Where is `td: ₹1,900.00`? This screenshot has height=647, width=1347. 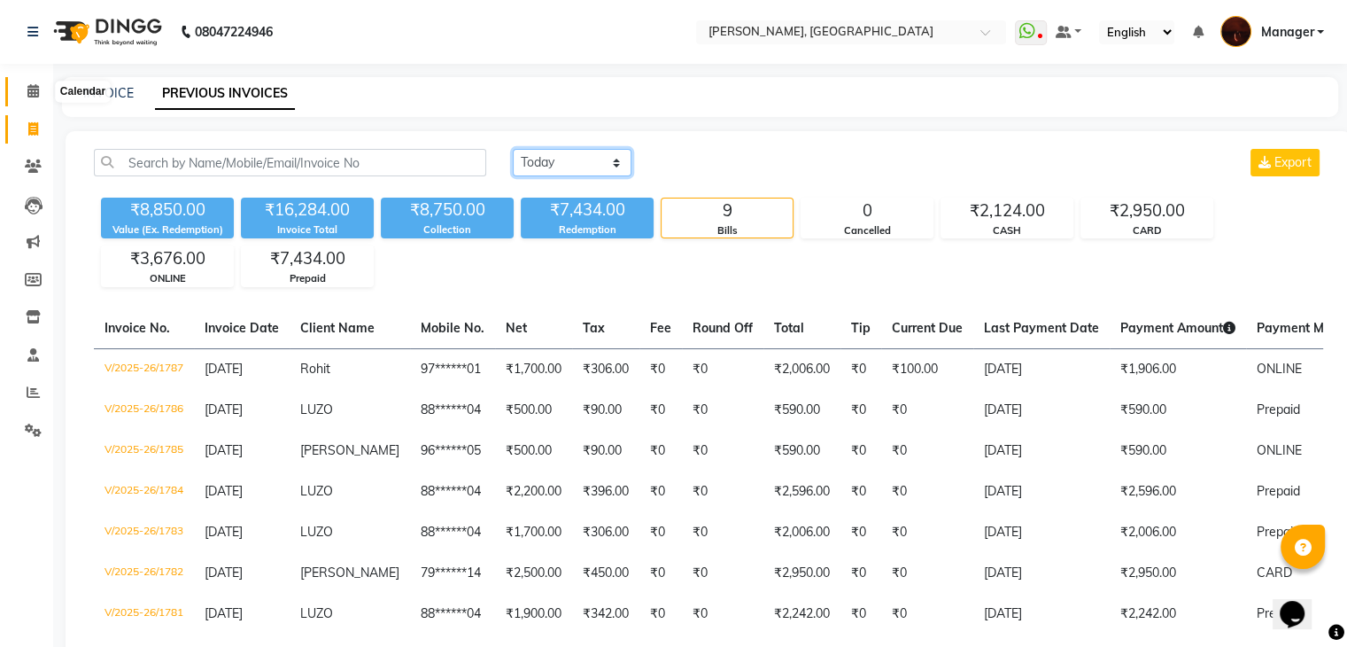
td: ₹1,900.00 is located at coordinates (533, 614).